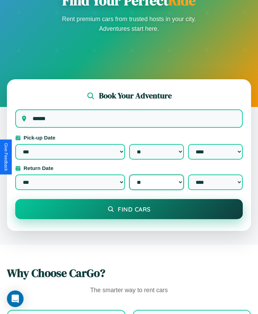 Image resolution: width=258 pixels, height=314 pixels. I want to click on p: Rent premium cars from trusted hosts in your city. Adventures start here., so click(129, 24).